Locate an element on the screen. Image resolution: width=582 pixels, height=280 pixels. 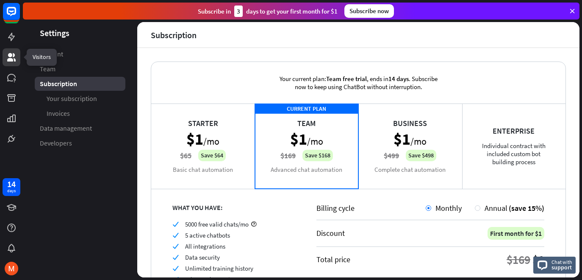
a: Invoices is located at coordinates (80, 113).